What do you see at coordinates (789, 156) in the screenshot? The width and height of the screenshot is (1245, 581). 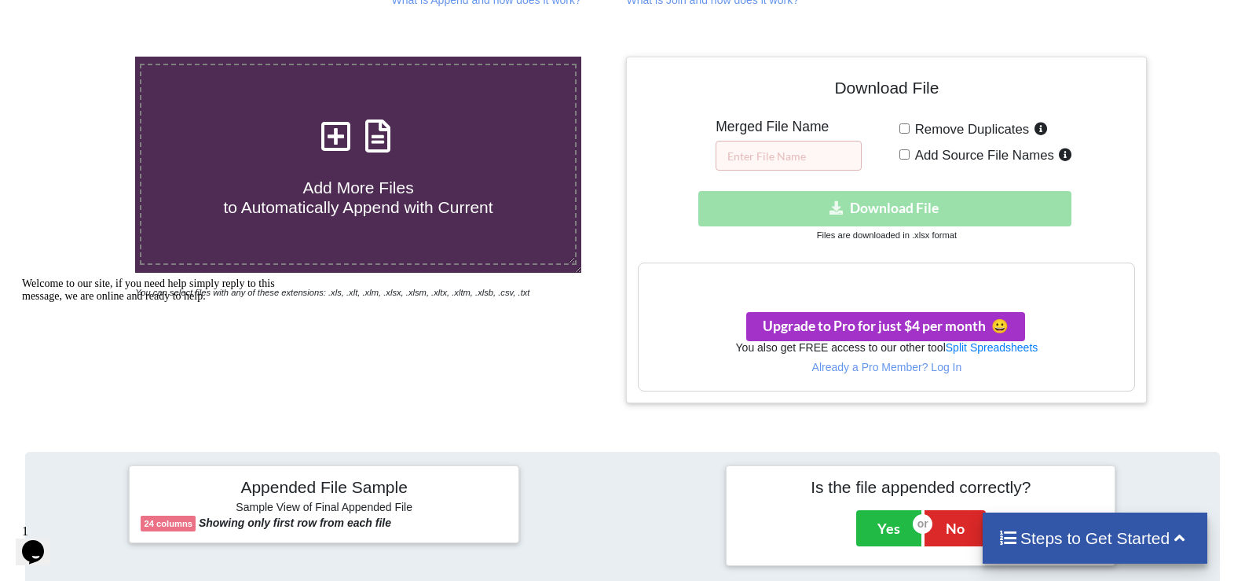 I see `input: Enter File Name` at bounding box center [789, 156].